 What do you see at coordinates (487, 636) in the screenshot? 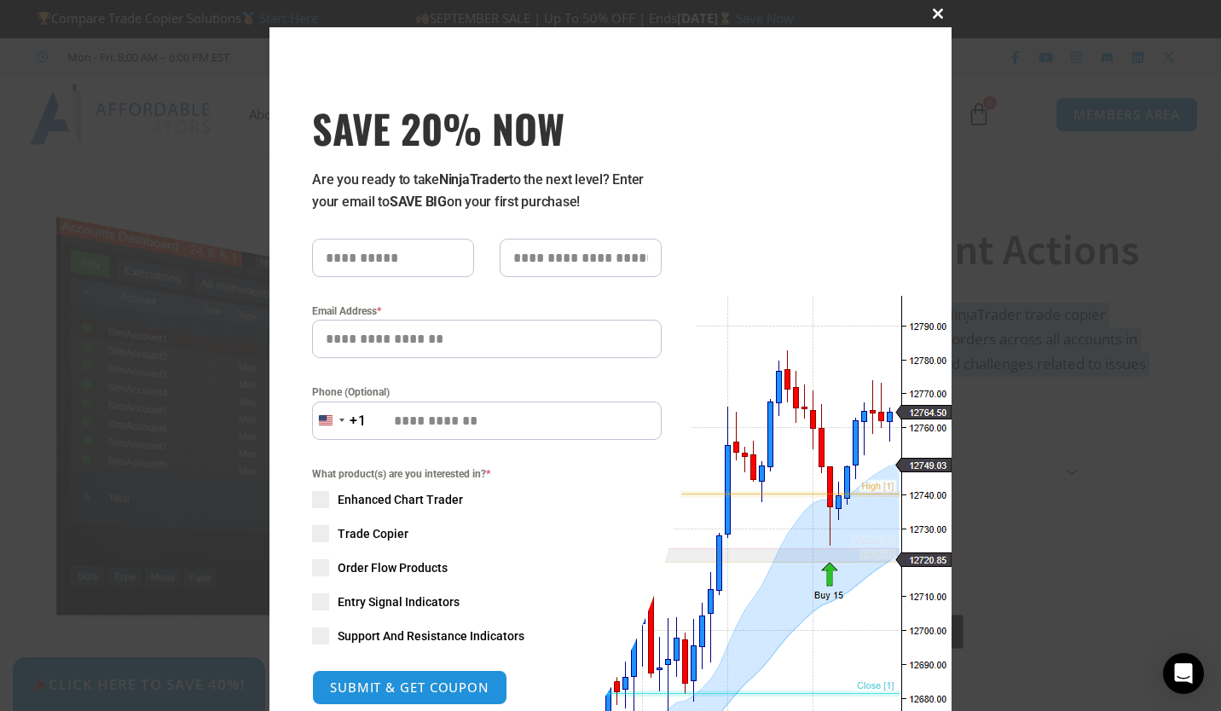
I see `label: Support And Resistance Indicators` at bounding box center [487, 636].